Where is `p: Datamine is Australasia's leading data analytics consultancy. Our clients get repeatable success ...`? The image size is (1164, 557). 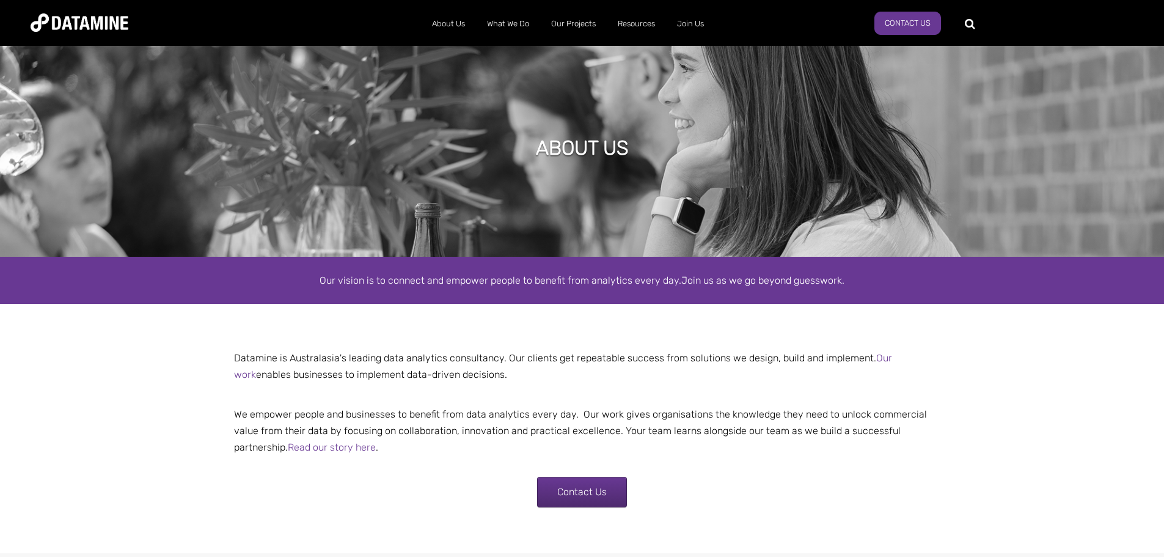
p: Datamine is Australasia's leading data analytics consultancy. Our clients get repeatable success ... is located at coordinates (582, 366).